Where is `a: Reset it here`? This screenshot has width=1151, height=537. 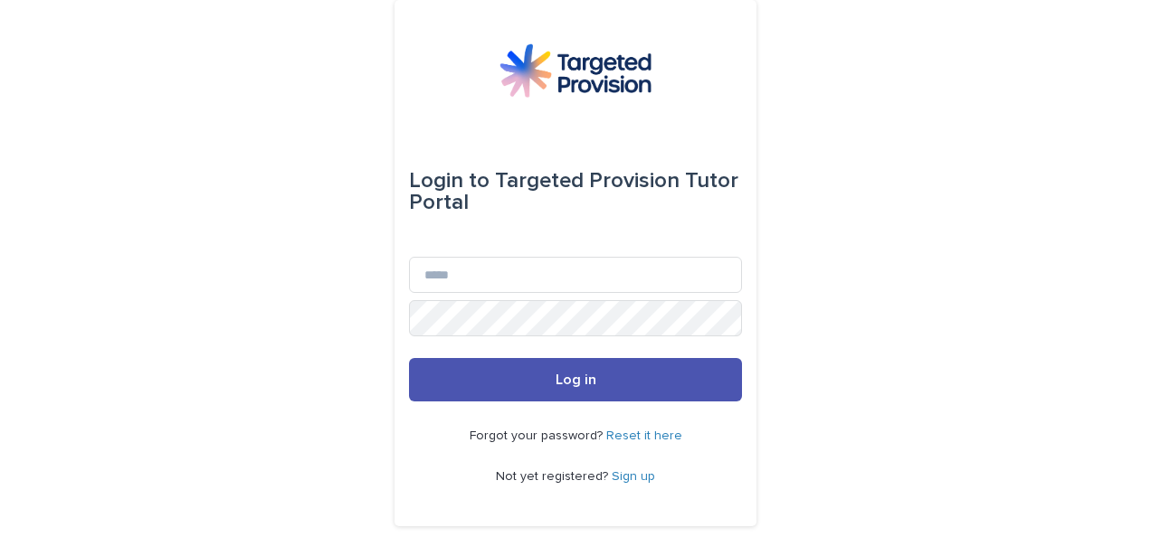 a: Reset it here is located at coordinates (644, 436).